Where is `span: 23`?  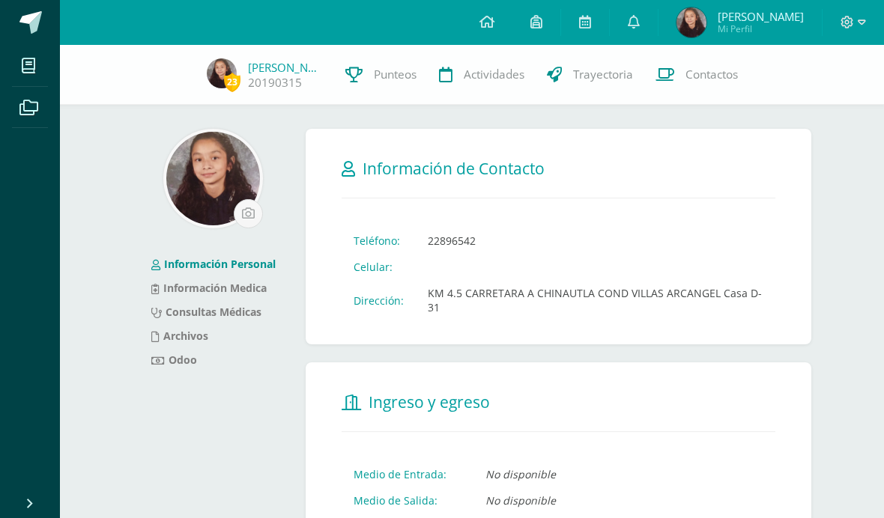
span: 23 is located at coordinates (232, 82).